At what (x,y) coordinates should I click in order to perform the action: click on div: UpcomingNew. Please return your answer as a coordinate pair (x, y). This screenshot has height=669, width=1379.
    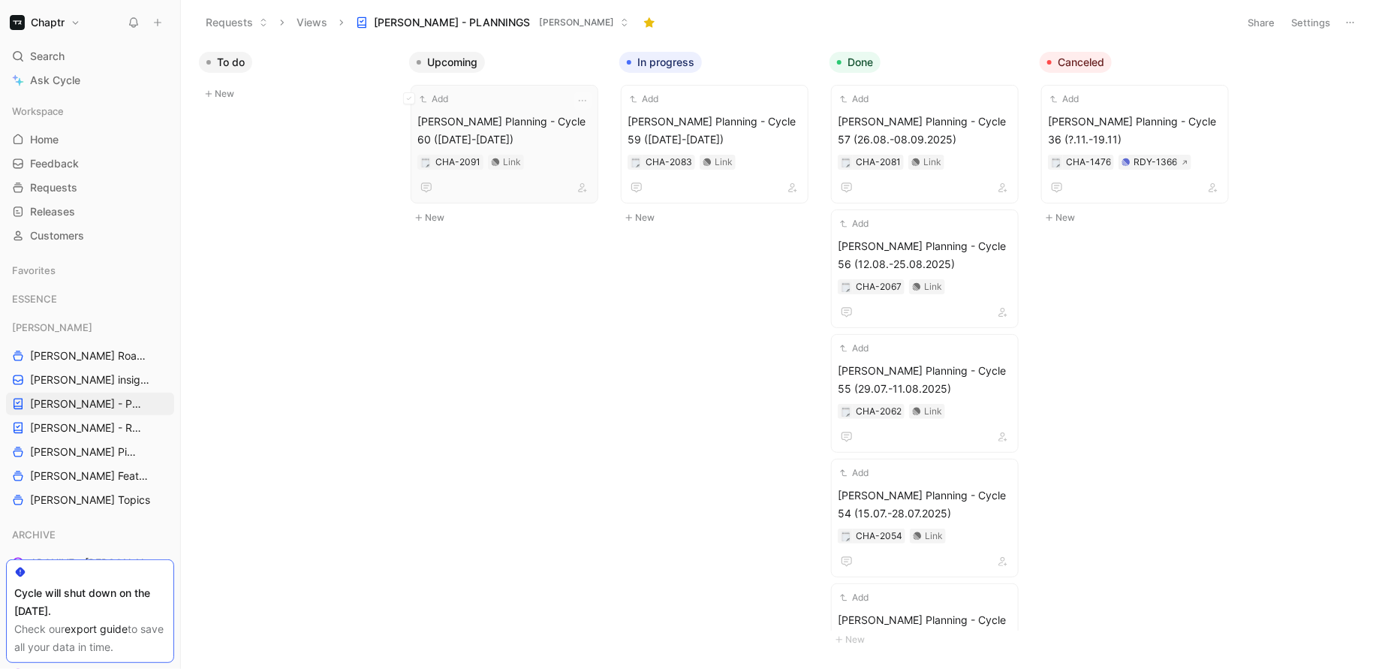
    Looking at the image, I should click on (508, 140).